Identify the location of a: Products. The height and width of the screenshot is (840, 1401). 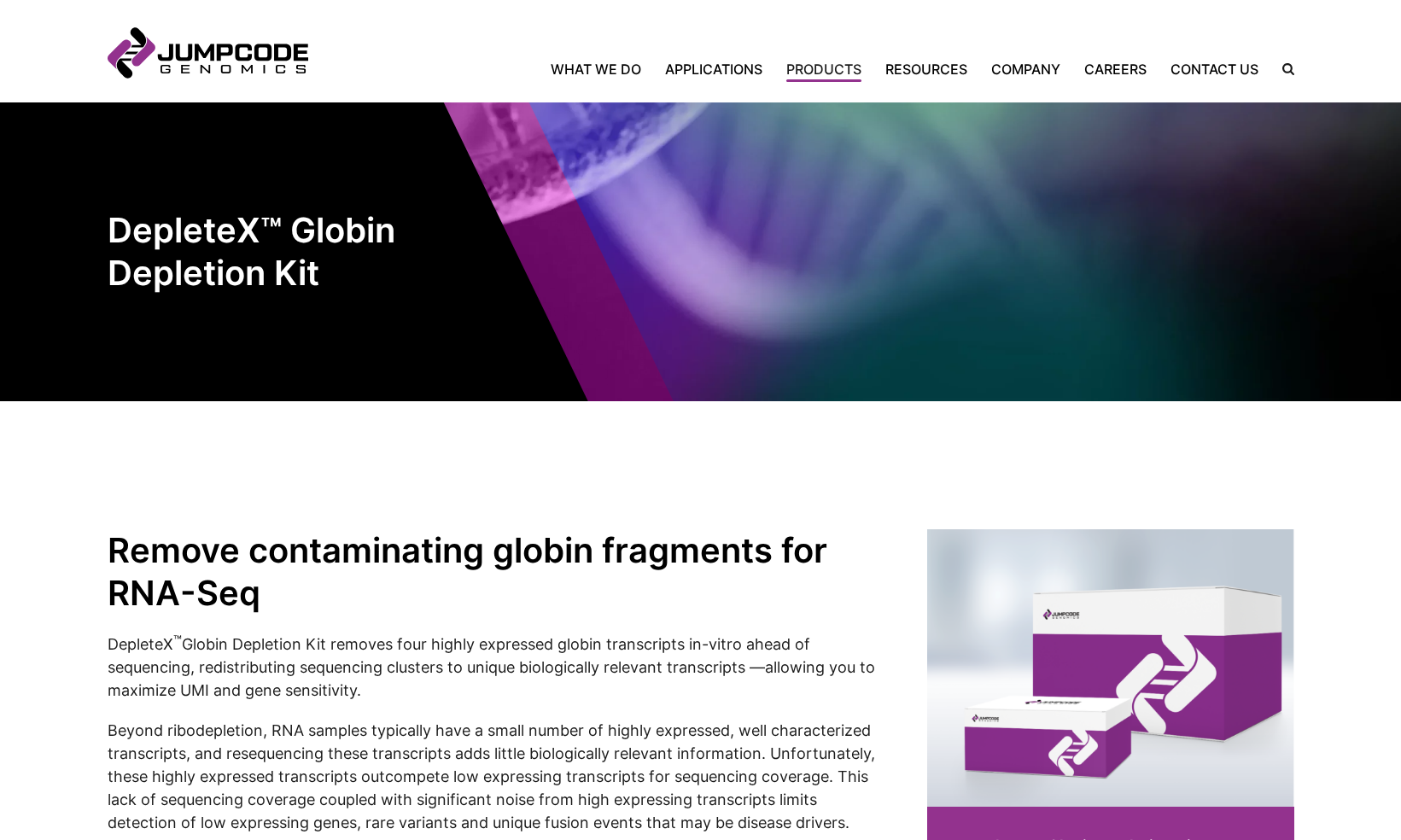
(824, 69).